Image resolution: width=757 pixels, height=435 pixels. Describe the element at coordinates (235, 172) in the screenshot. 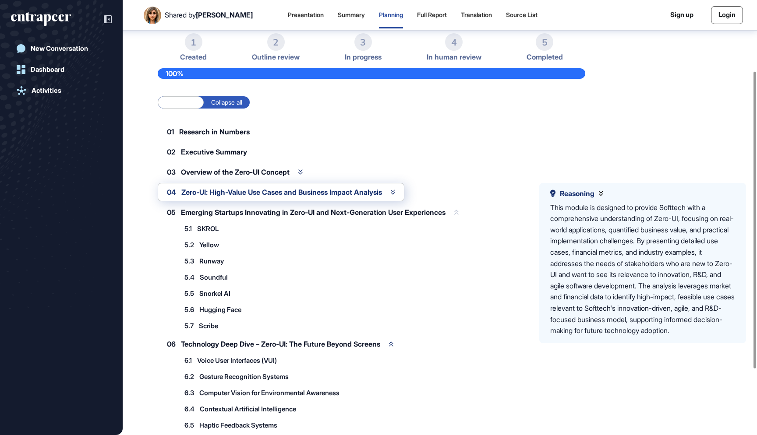

I see `span: Overview of the Zero-UI Concept` at that location.